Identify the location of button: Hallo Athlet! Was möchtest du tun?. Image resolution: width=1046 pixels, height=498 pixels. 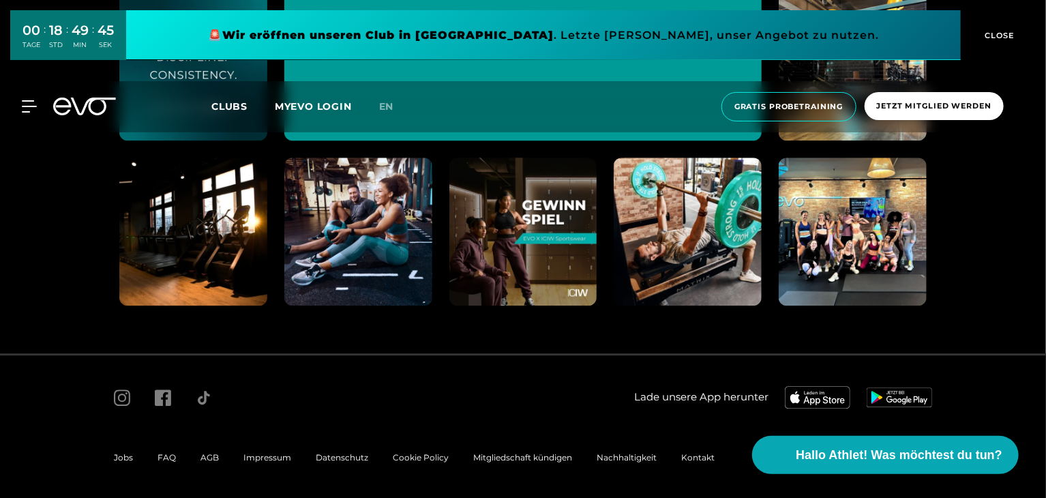
(885, 455).